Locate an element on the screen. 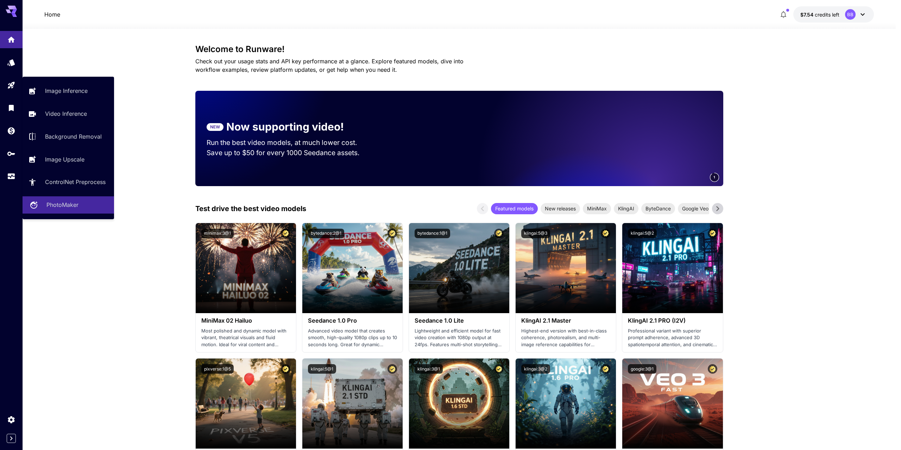 This screenshot has width=901, height=450. div: Usage is located at coordinates (11, 176).